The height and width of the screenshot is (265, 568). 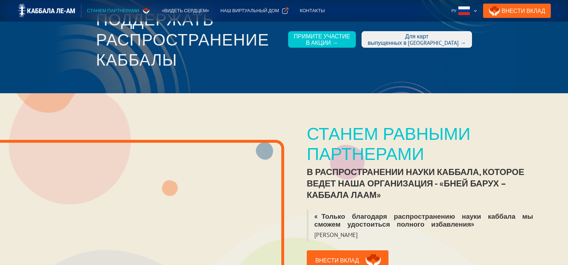 What do you see at coordinates (250, 11) in the screenshot?
I see `div: Наш виртуальный дом` at bounding box center [250, 11].